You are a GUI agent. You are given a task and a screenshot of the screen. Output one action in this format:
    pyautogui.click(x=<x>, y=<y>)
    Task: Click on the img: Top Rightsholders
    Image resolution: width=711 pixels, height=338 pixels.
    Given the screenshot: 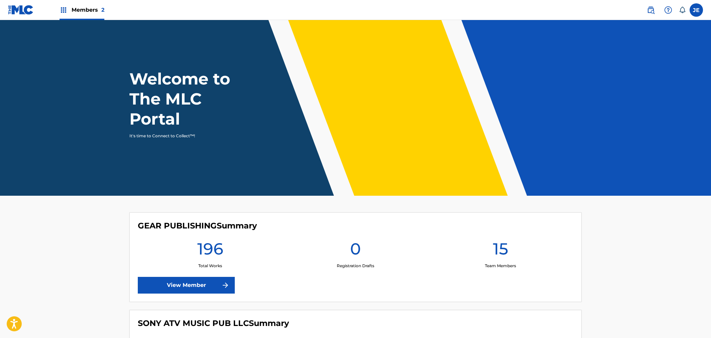 What is the action you would take?
    pyautogui.click(x=64, y=10)
    